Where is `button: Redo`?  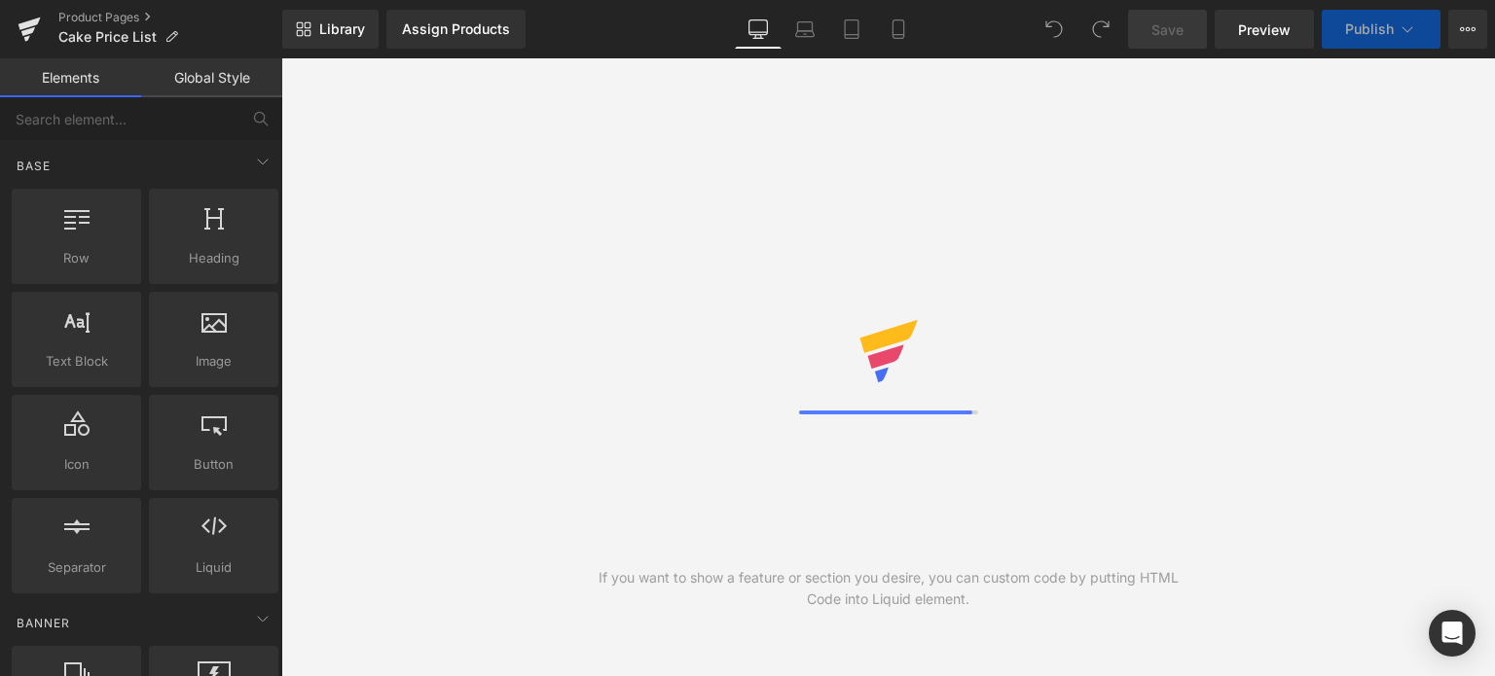 button: Redo is located at coordinates (1101, 29).